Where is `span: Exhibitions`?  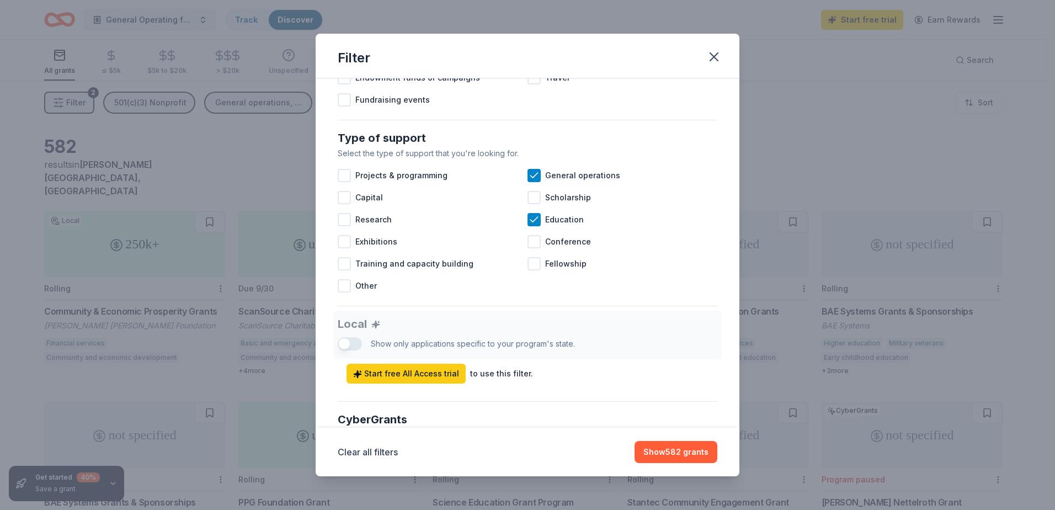 span: Exhibitions is located at coordinates (376, 242).